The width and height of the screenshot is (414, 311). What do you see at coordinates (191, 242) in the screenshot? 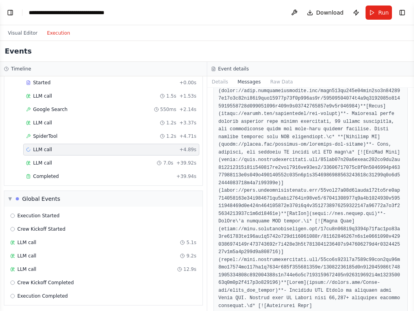
I see `span: 5.1s` at bounding box center [191, 242].